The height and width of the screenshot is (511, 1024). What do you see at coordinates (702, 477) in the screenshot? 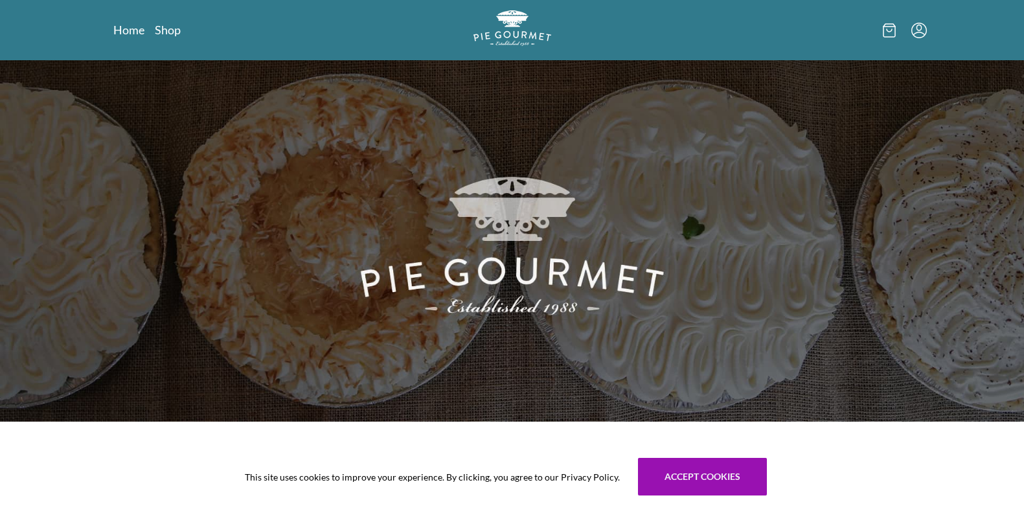
I see `button: Accept cookies` at bounding box center [702, 477].